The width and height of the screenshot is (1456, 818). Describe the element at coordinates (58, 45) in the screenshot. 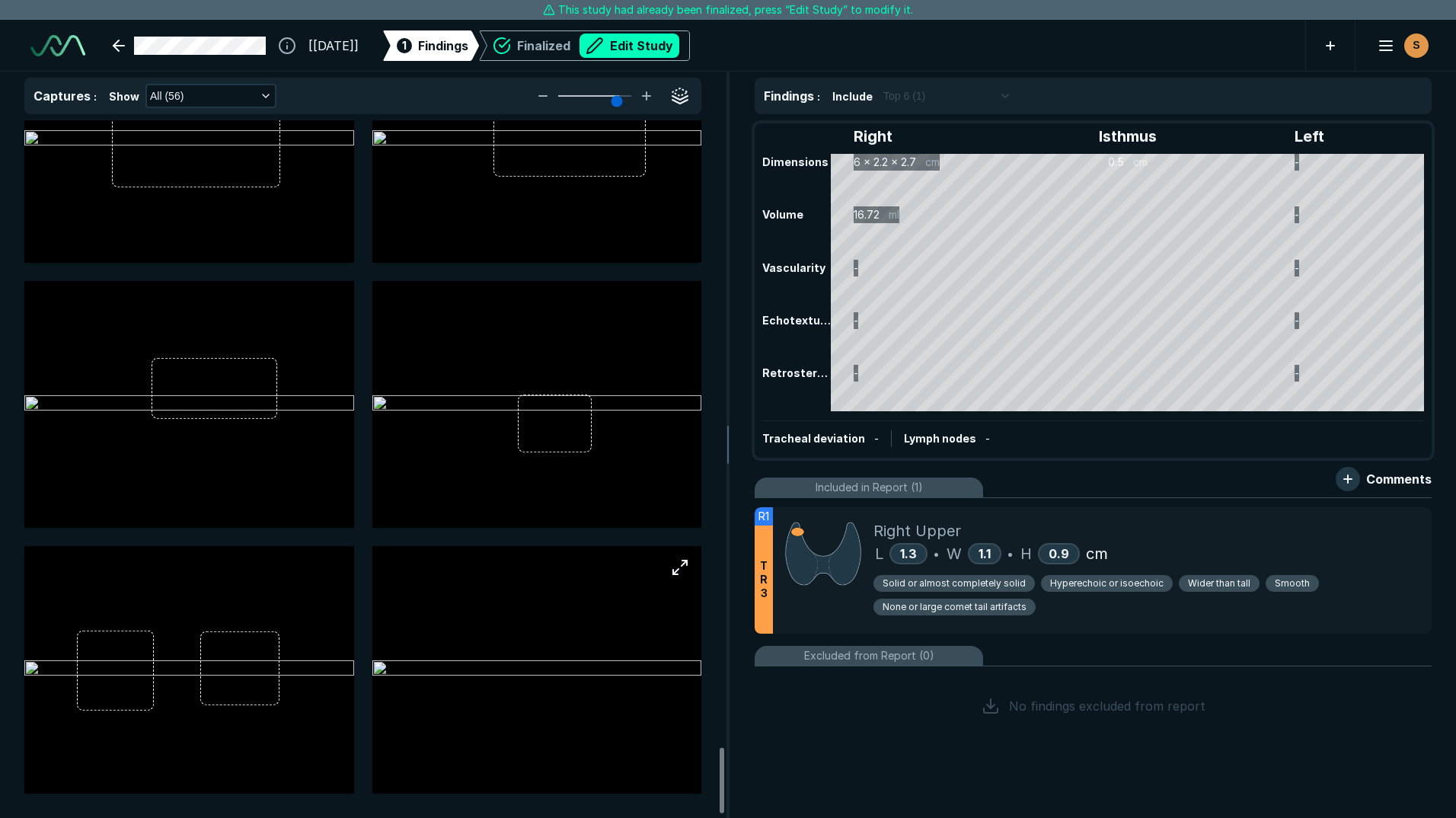

I see `a: See-Mode Logo` at that location.